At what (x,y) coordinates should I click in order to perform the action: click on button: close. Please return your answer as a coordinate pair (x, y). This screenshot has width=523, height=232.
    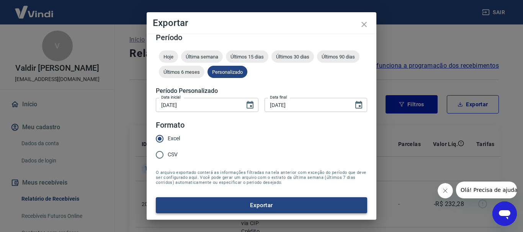
    Looking at the image, I should click on (364, 24).